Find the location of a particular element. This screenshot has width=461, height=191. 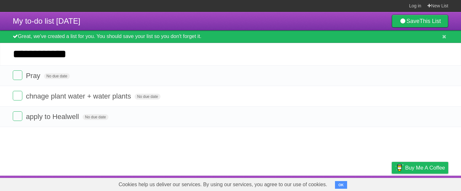

span: Buy me a coffee is located at coordinates (425, 167).